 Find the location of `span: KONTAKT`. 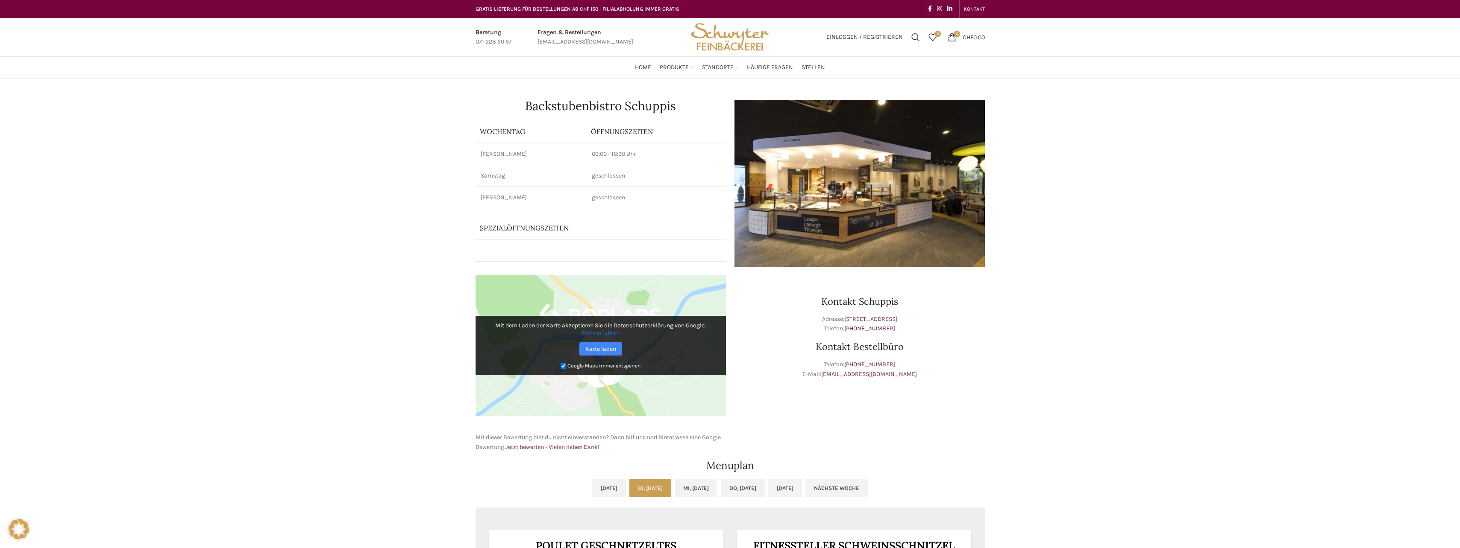

span: KONTAKT is located at coordinates (974, 9).